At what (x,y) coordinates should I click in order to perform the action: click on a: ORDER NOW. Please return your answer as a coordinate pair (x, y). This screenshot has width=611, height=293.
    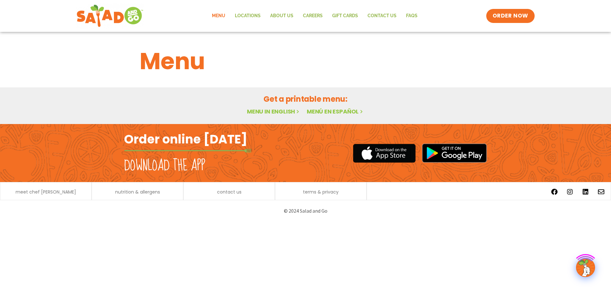
    Looking at the image, I should click on (511, 16).